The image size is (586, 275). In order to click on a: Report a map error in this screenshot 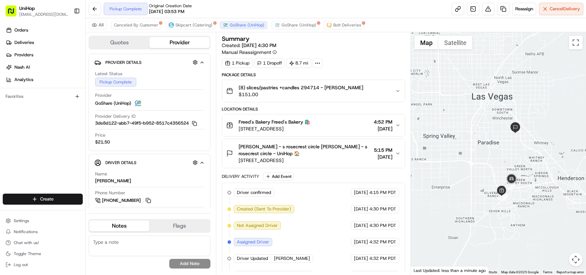, I will do `click(570, 272)`.